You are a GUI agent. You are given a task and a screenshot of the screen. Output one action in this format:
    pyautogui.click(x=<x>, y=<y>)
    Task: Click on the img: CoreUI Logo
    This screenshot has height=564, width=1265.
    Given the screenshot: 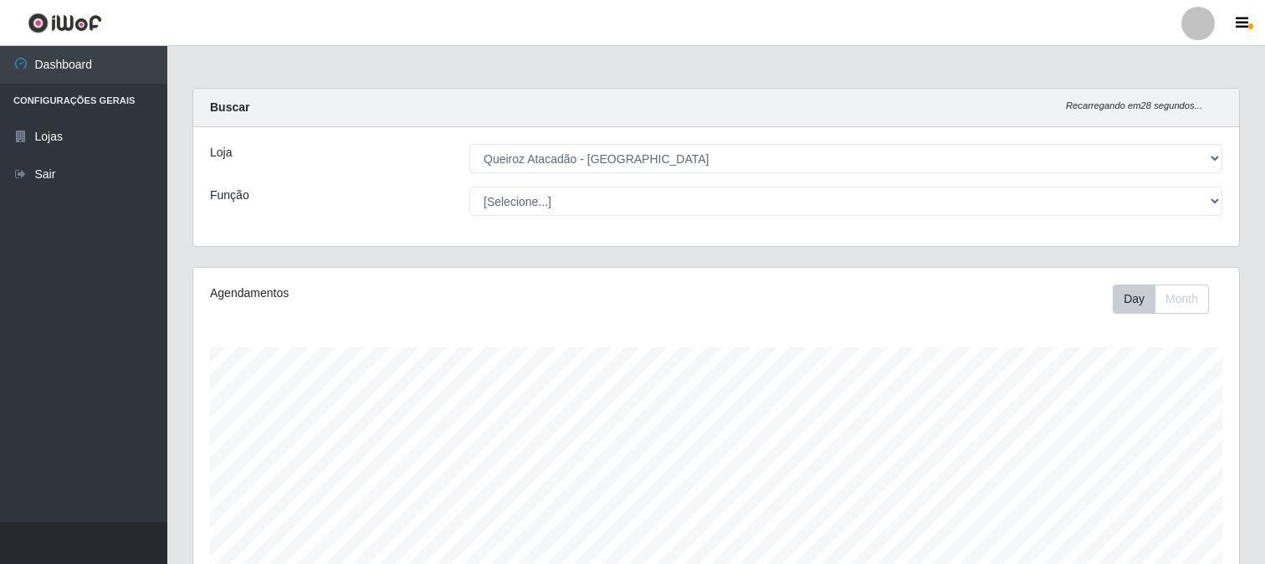 What is the action you would take?
    pyautogui.click(x=64, y=23)
    